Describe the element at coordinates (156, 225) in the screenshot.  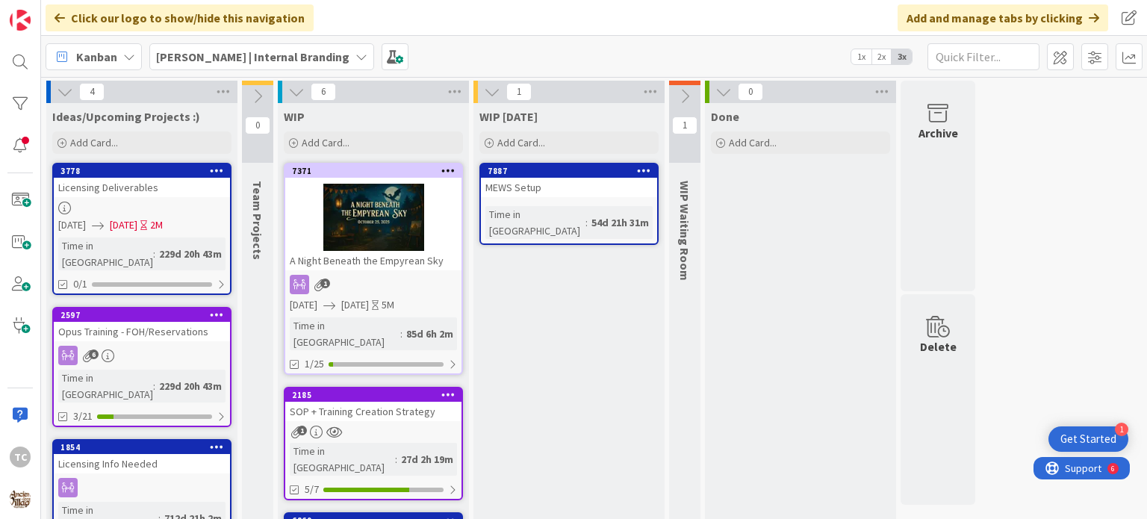
I see `div: 2M` at that location.